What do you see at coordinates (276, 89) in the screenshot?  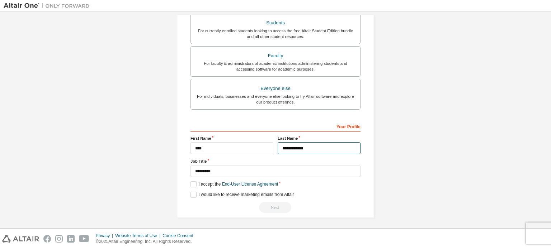 I see `div: Everyone else` at bounding box center [276, 89].